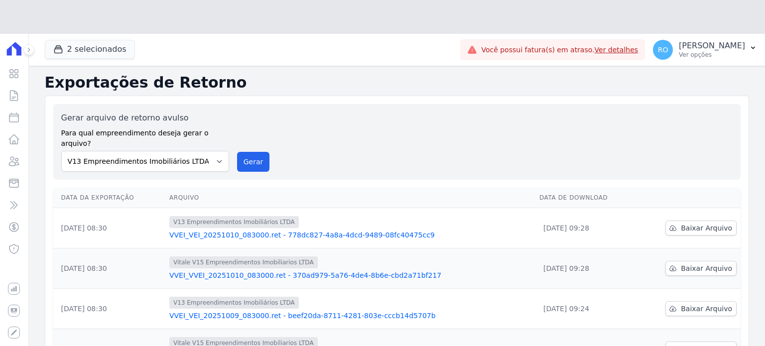 This screenshot has width=765, height=346. Describe the element at coordinates (711, 55) in the screenshot. I see `p: Ver opções` at that location.